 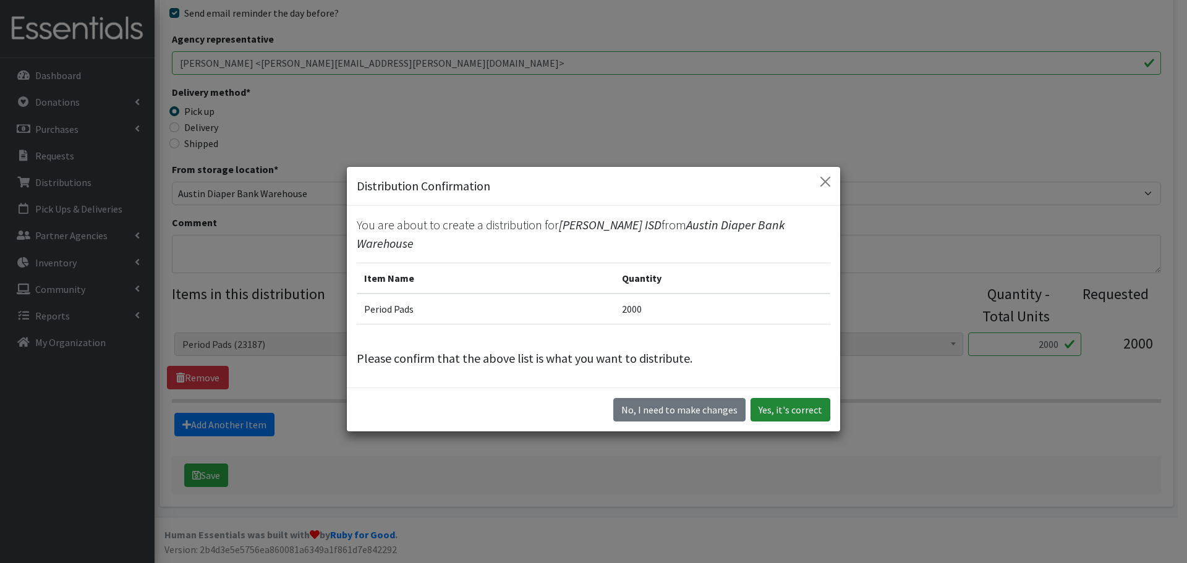 What do you see at coordinates (790, 410) in the screenshot?
I see `button: Yes, it's correct` at bounding box center [790, 410].